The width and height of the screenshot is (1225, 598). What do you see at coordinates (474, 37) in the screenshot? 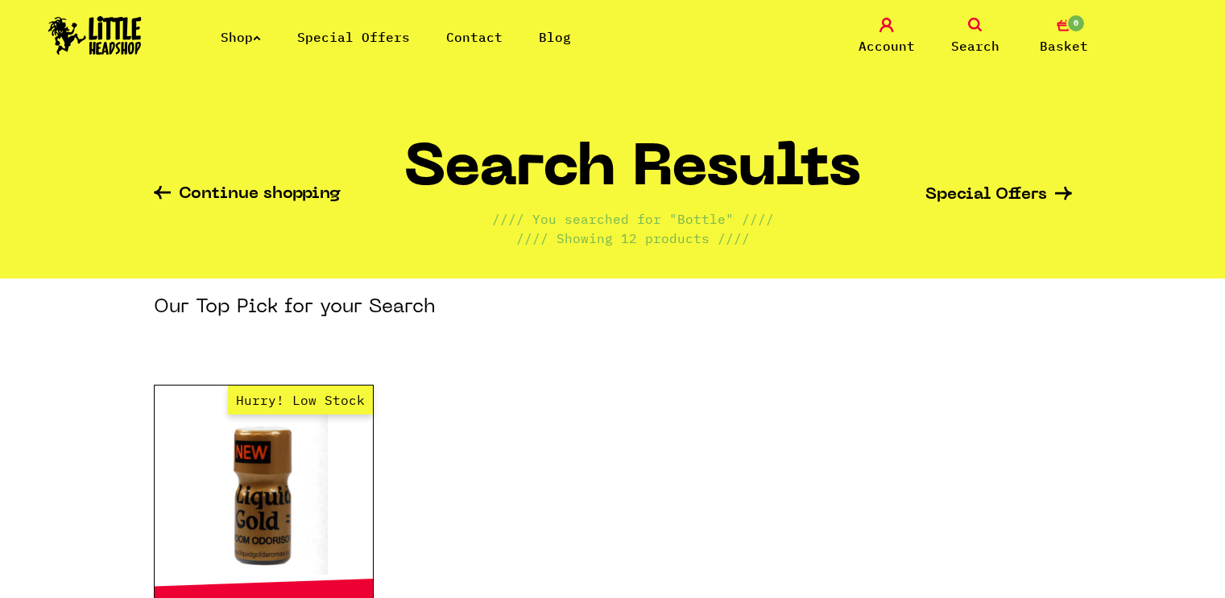
I see `a: Contact` at bounding box center [474, 37].